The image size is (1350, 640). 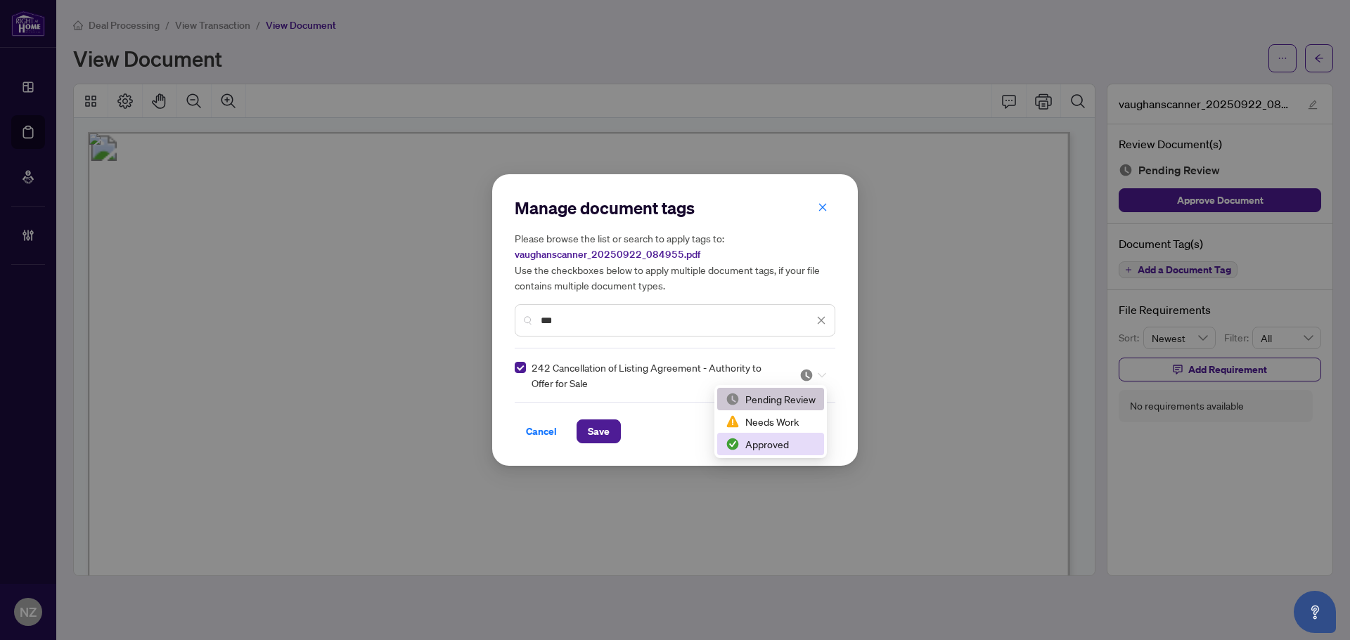 What do you see at coordinates (675, 262) in the screenshot?
I see `h5: Please browse the list or search to apply tags to: Use the checkboxes below to apply multiple doc...` at bounding box center [675, 262].